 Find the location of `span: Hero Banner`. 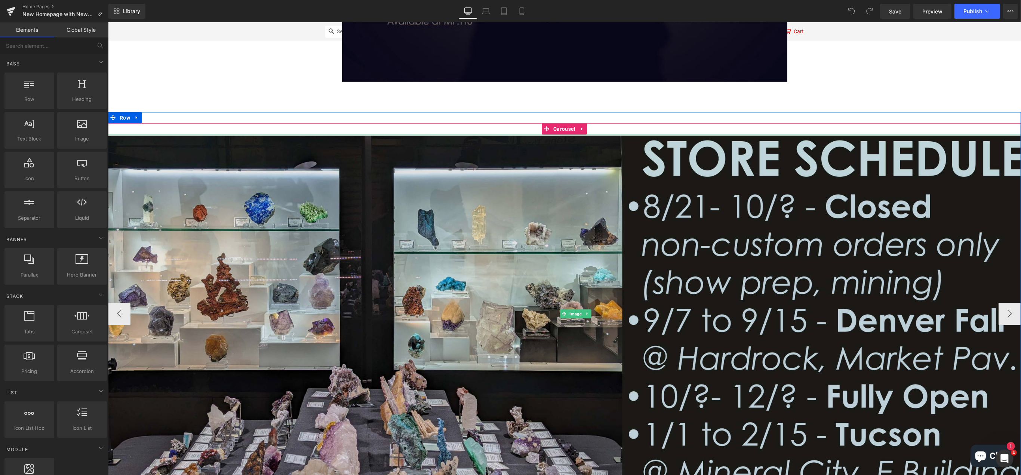

span: Hero Banner is located at coordinates (82, 275).